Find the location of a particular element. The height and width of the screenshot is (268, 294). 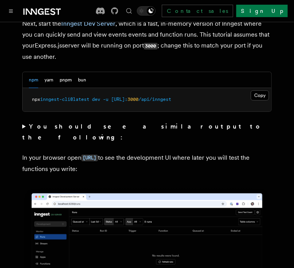

button: Copy is located at coordinates (259, 95).